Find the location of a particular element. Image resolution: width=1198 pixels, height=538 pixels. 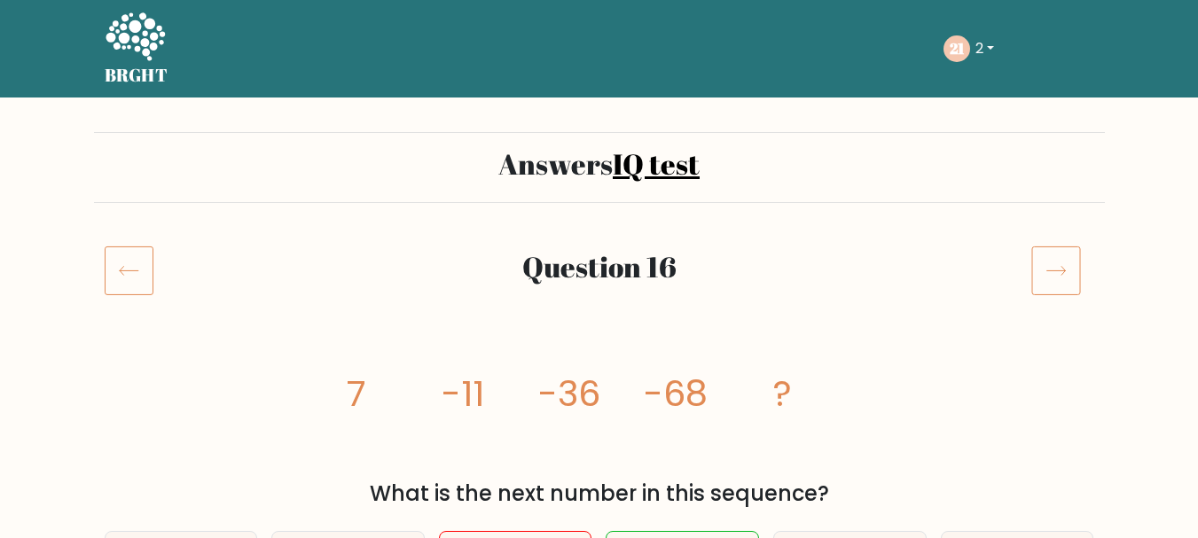

h2: Answers is located at coordinates (599, 164).